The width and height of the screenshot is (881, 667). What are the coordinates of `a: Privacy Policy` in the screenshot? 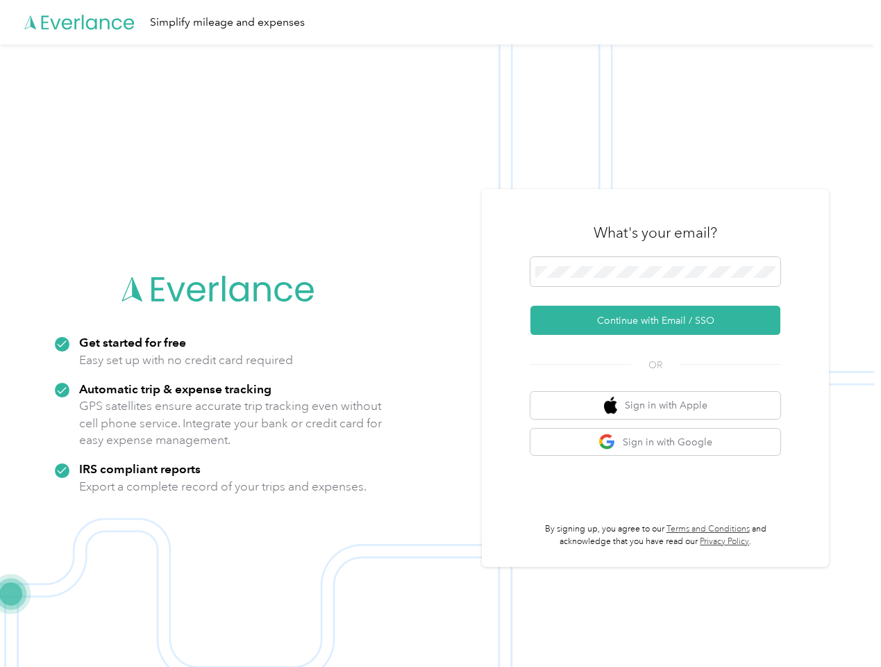 It's located at (724, 541).